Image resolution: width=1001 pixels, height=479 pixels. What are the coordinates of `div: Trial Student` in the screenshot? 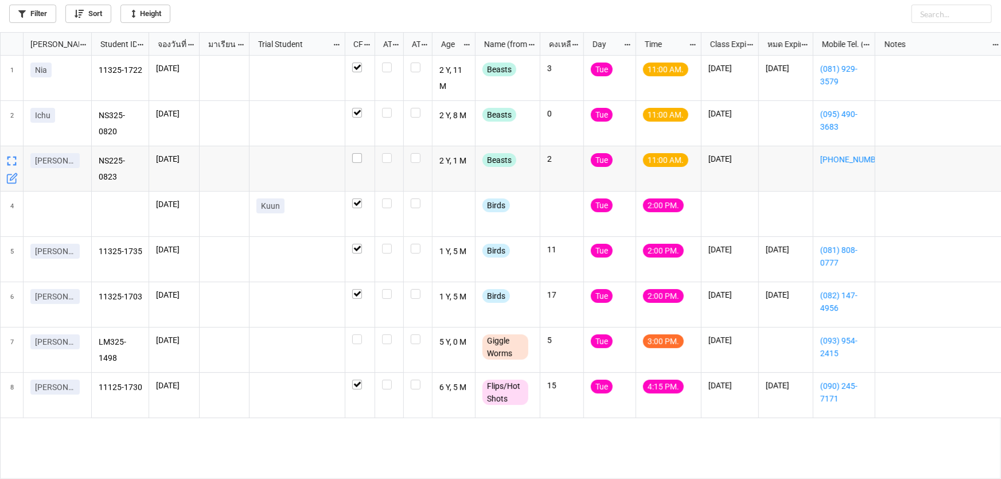 It's located at (291, 44).